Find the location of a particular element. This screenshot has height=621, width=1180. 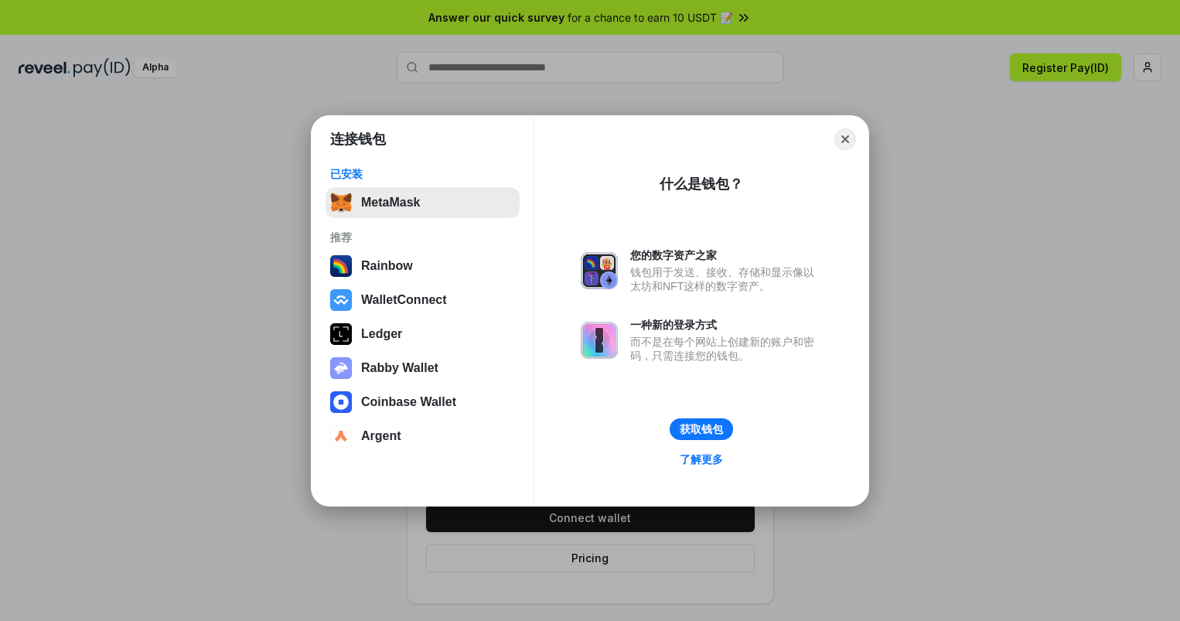

div: 而不是在每个网站上创建新的账户和密码，只需连接您的钱包。 is located at coordinates (726, 349).